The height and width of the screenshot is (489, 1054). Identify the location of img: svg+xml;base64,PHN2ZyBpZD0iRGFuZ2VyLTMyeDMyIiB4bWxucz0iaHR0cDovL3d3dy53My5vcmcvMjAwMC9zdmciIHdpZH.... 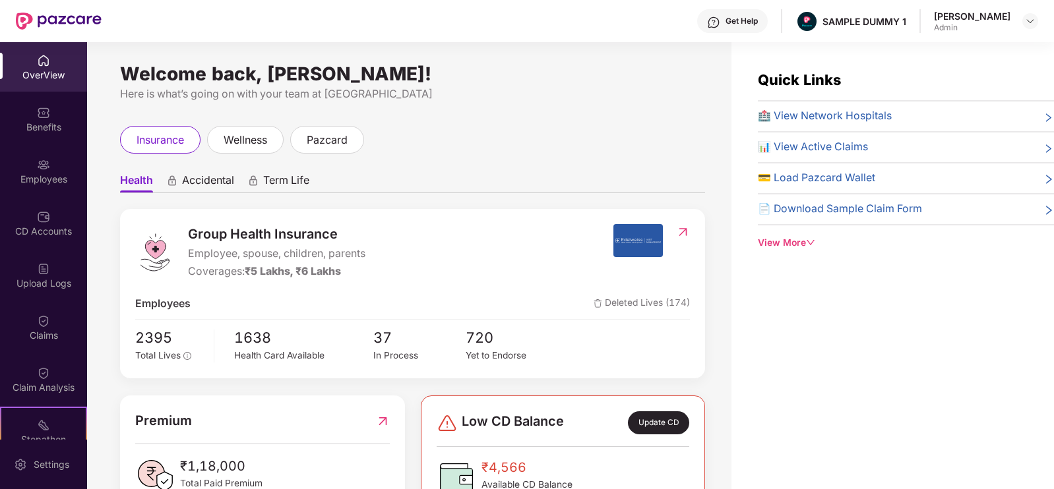
(447, 423).